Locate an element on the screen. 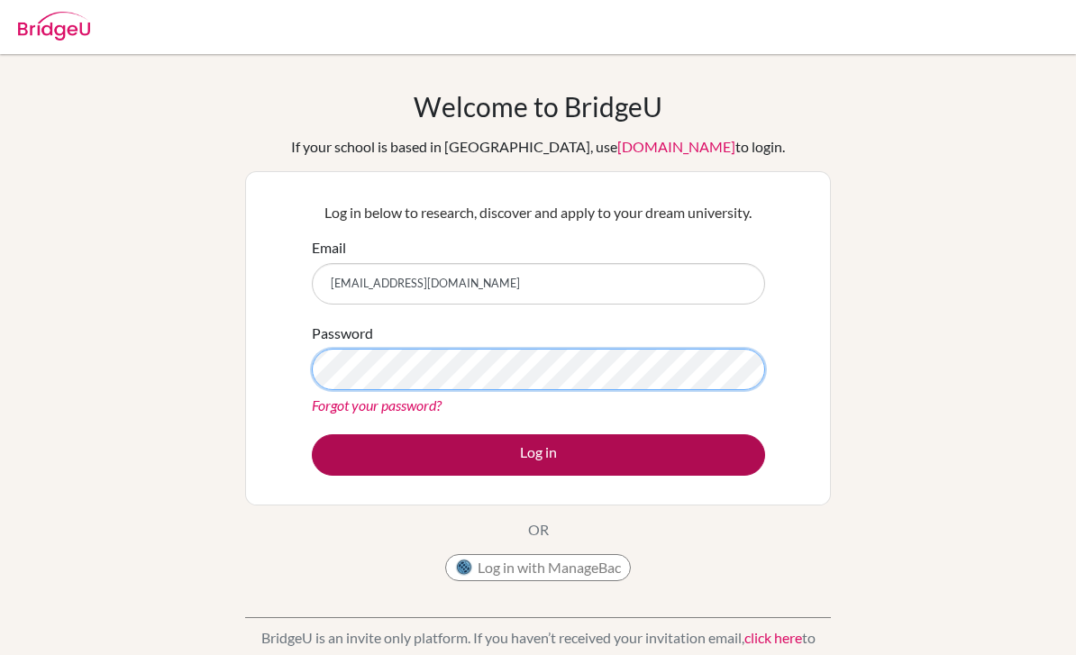  a: click here is located at coordinates (773, 637).